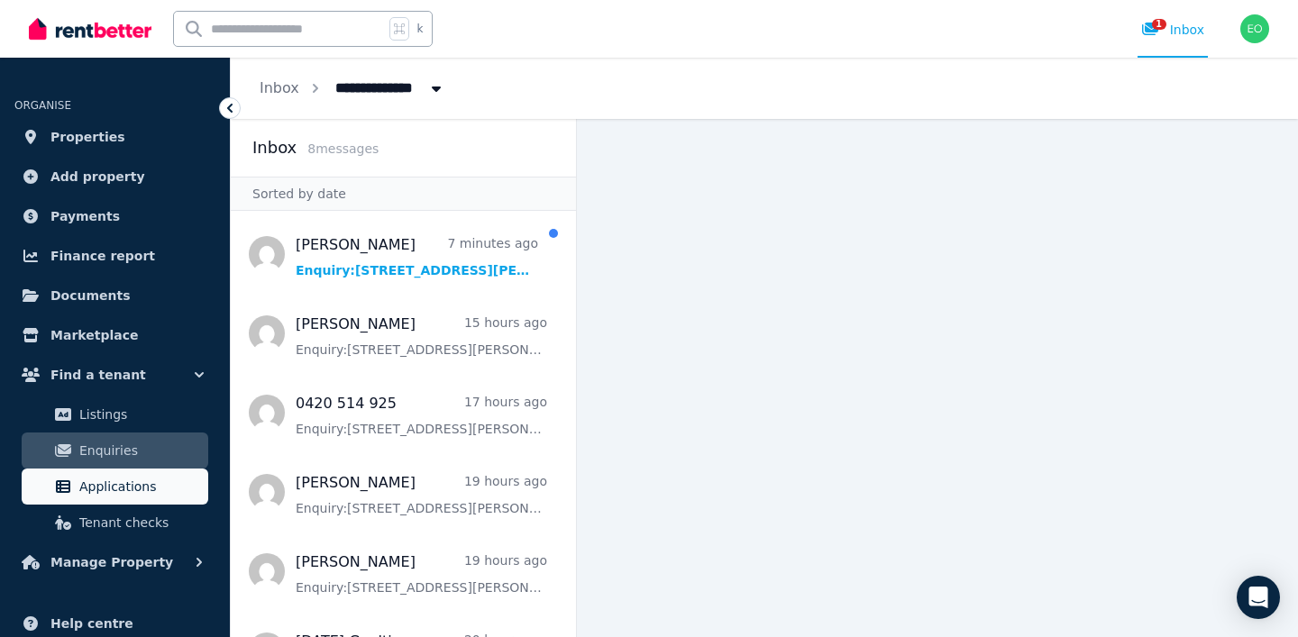 The height and width of the screenshot is (637, 1298). I want to click on a: Listings, so click(114, 415).